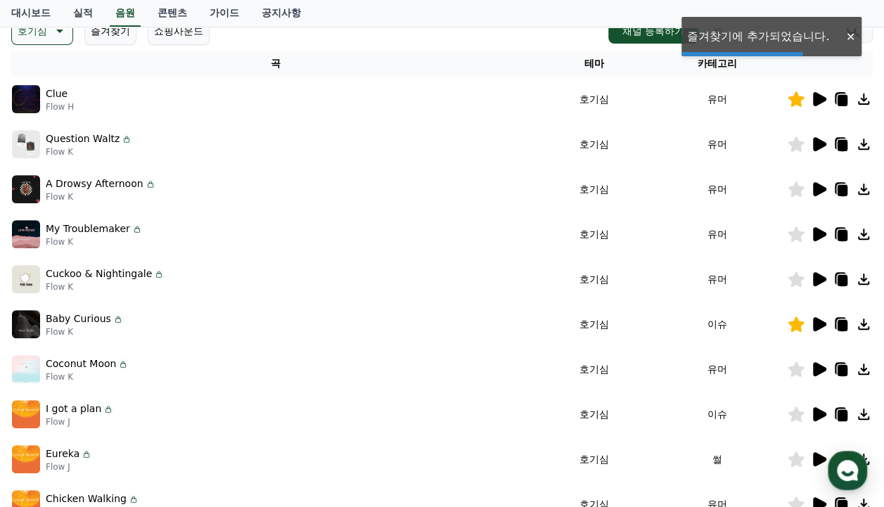 The height and width of the screenshot is (507, 884). What do you see at coordinates (86, 499) in the screenshot?
I see `p: Chicken Walking` at bounding box center [86, 499].